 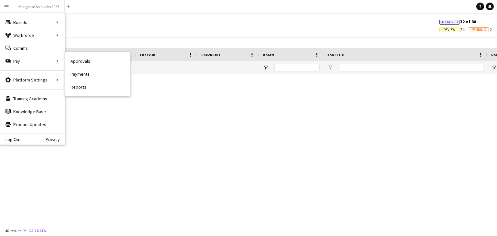 What do you see at coordinates (98, 87) in the screenshot?
I see `a: Reports` at bounding box center [98, 87].